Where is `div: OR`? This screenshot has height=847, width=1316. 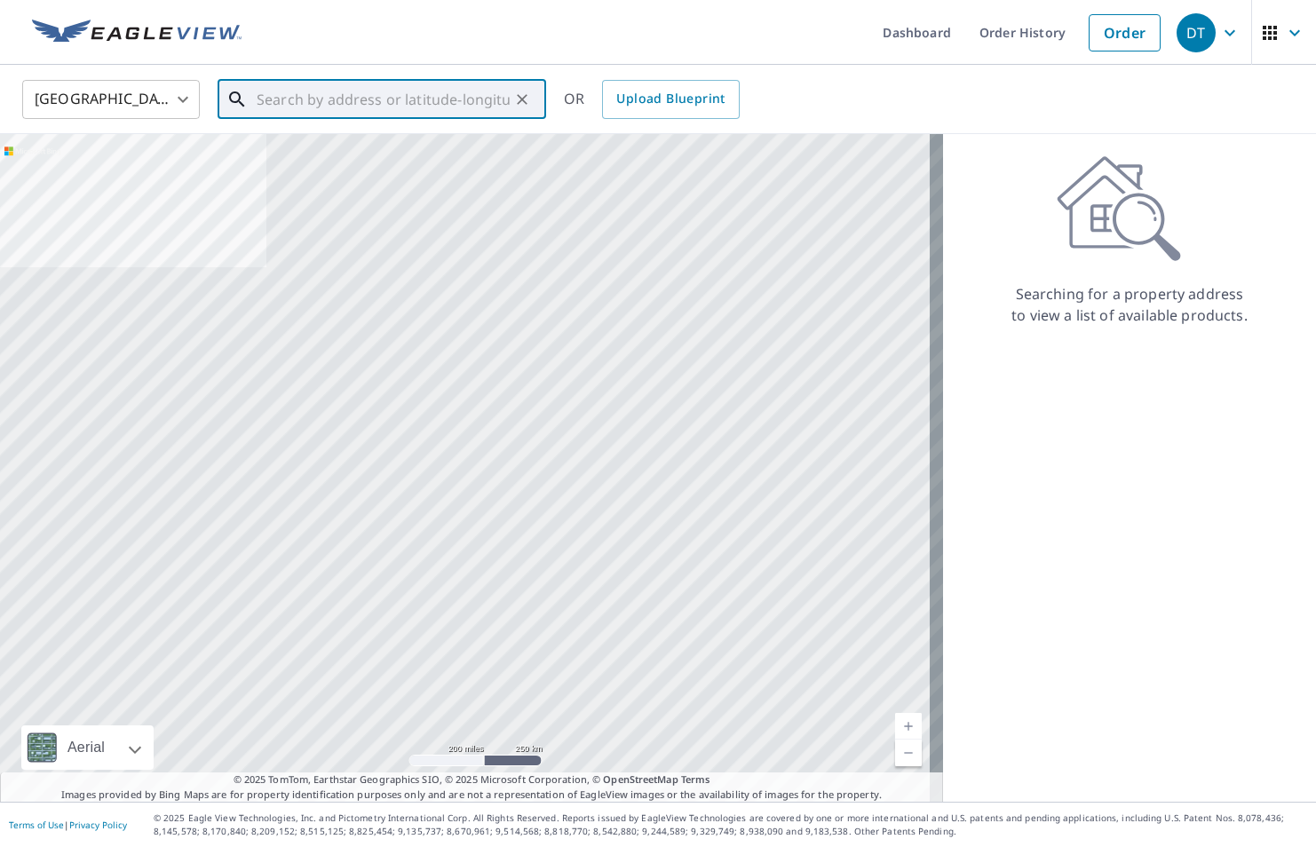
div: OR is located at coordinates (652, 99).